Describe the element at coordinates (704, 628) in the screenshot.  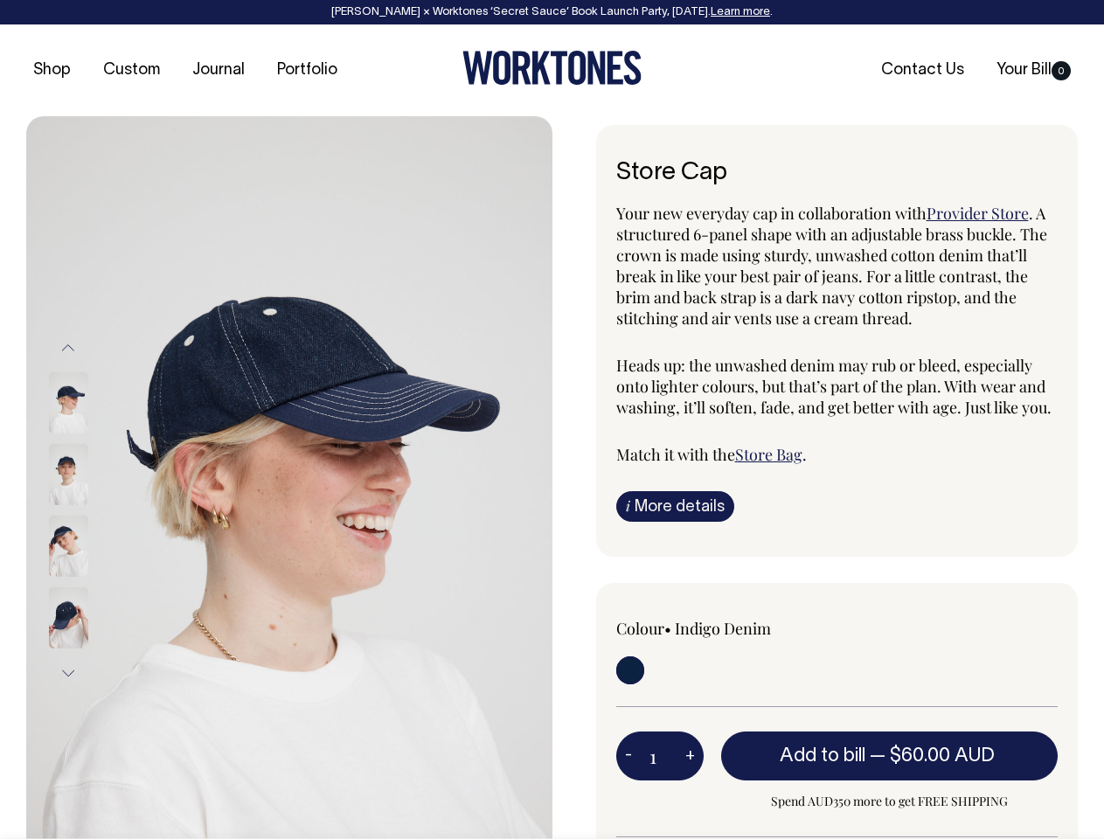
I see `div: Colour` at that location.